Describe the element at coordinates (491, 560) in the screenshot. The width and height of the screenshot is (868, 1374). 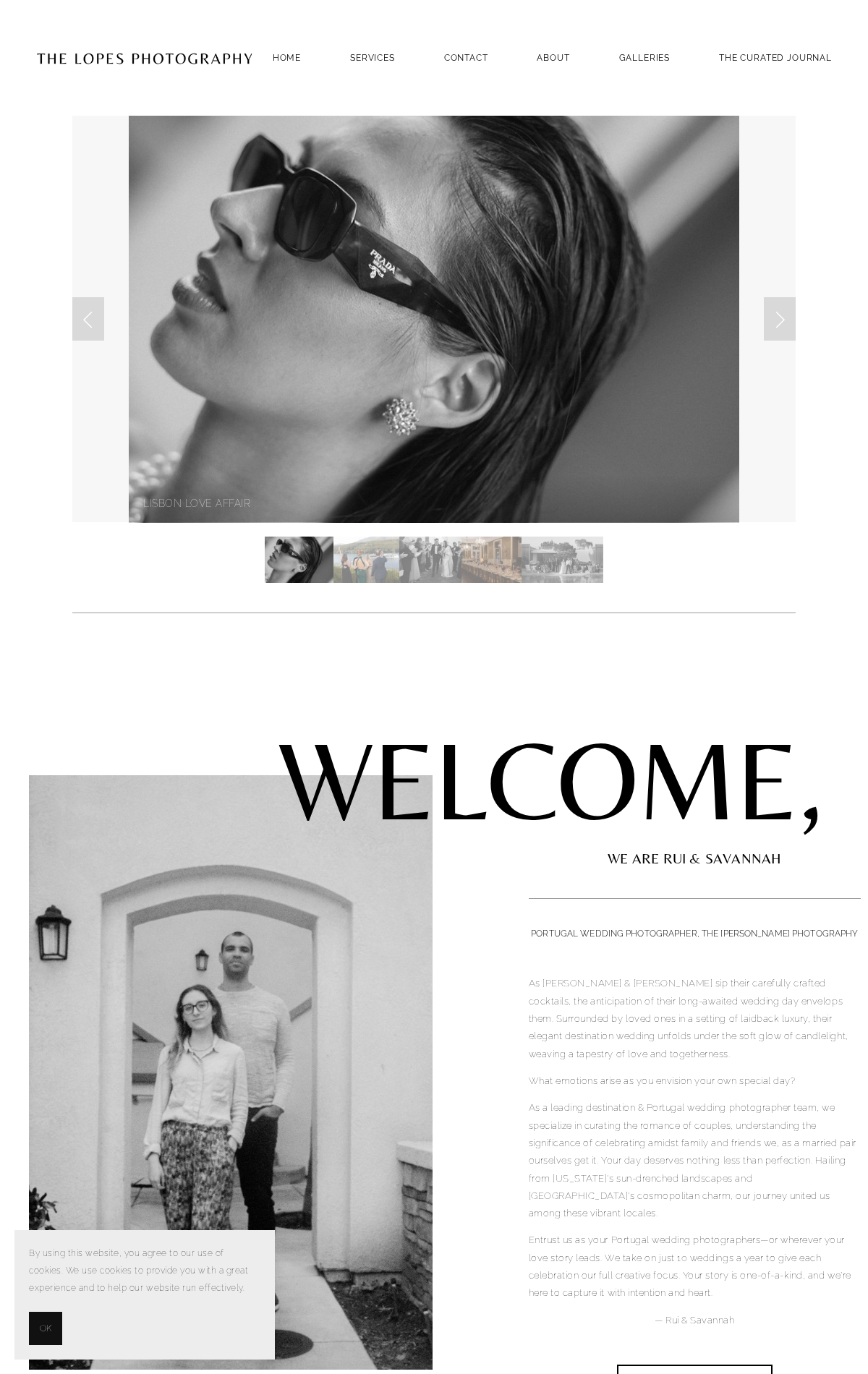
I see `img: Slide 4` at that location.